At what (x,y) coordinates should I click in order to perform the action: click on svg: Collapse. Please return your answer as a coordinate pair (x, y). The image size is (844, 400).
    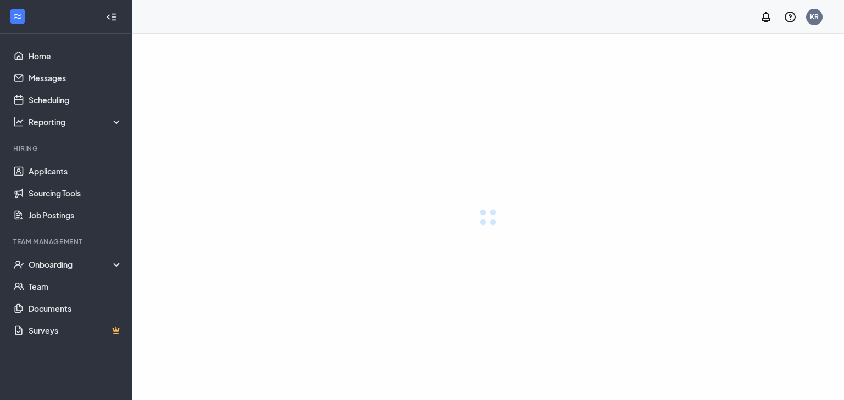
    Looking at the image, I should click on (112, 17).